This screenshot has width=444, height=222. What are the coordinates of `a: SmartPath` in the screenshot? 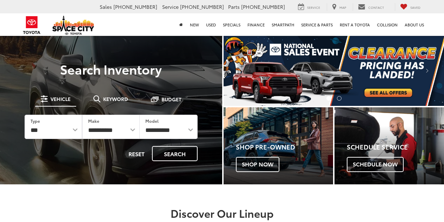 It's located at (283, 25).